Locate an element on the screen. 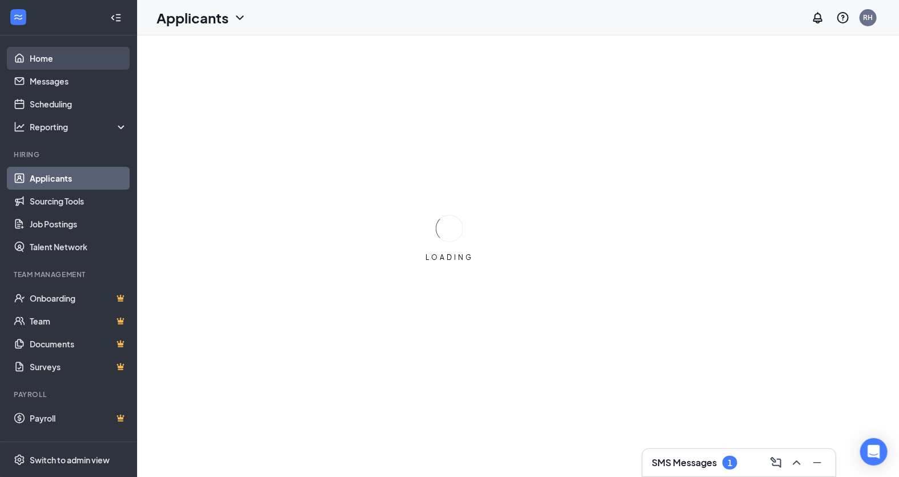 Image resolution: width=899 pixels, height=477 pixels. a: Job Postings is located at coordinates (78, 224).